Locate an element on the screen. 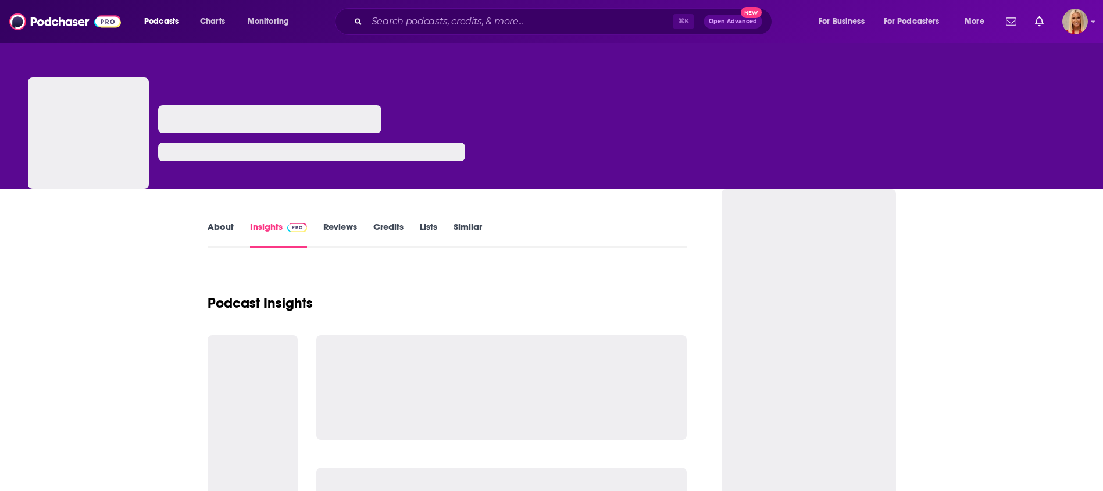  span: For Business is located at coordinates (842, 22).